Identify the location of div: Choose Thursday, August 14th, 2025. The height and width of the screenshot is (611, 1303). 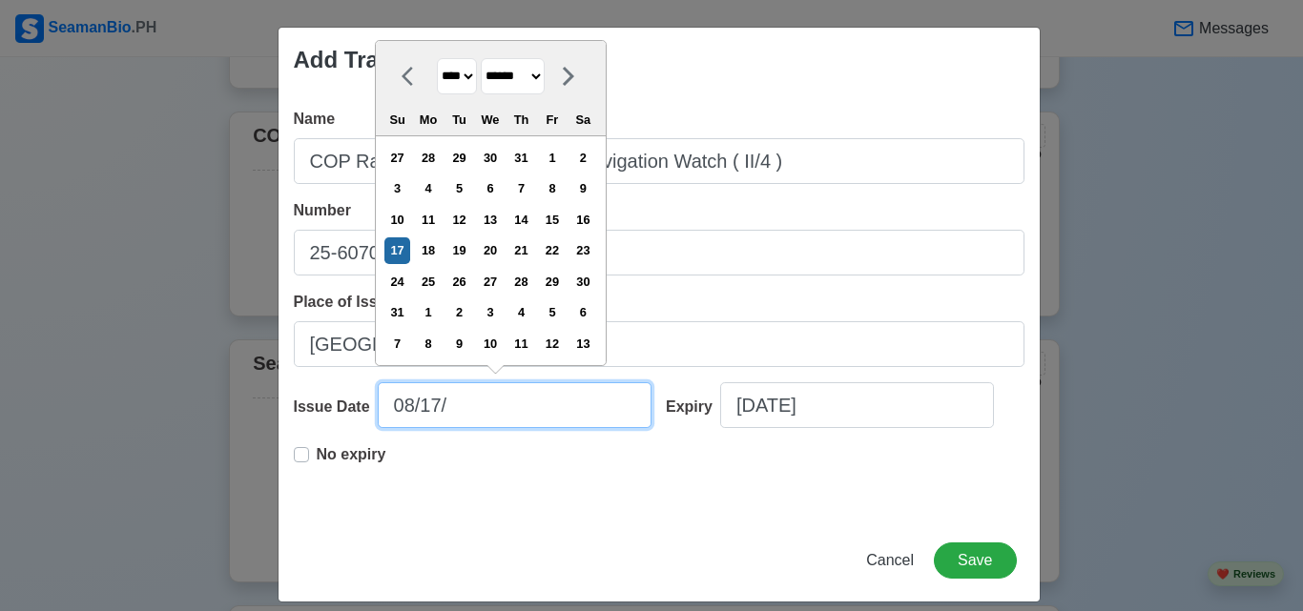
(521, 219).